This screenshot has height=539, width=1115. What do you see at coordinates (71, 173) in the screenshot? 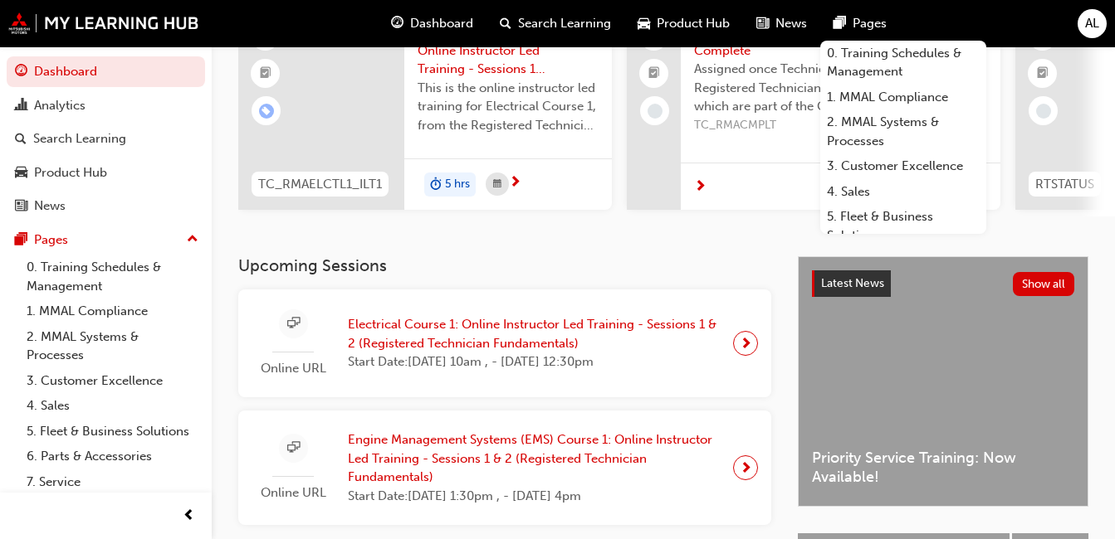
I see `div: Product Hub` at bounding box center [71, 173].